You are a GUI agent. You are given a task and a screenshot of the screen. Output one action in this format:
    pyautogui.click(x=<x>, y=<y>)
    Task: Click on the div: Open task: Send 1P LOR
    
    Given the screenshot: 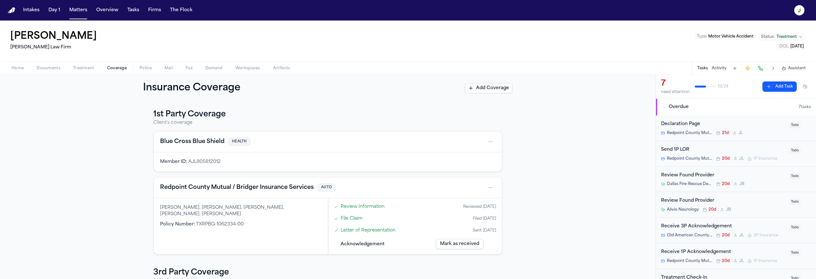 What is the action you would take?
    pyautogui.click(x=736, y=154)
    